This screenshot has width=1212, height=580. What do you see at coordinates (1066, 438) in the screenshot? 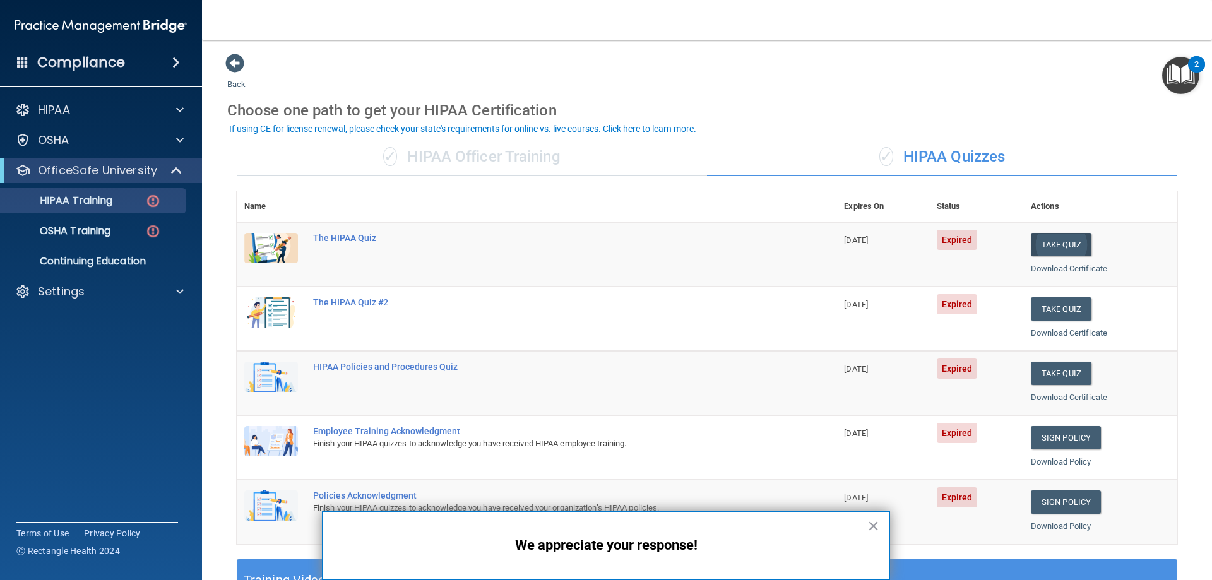
I see `a: Sign Policy` at bounding box center [1066, 438].